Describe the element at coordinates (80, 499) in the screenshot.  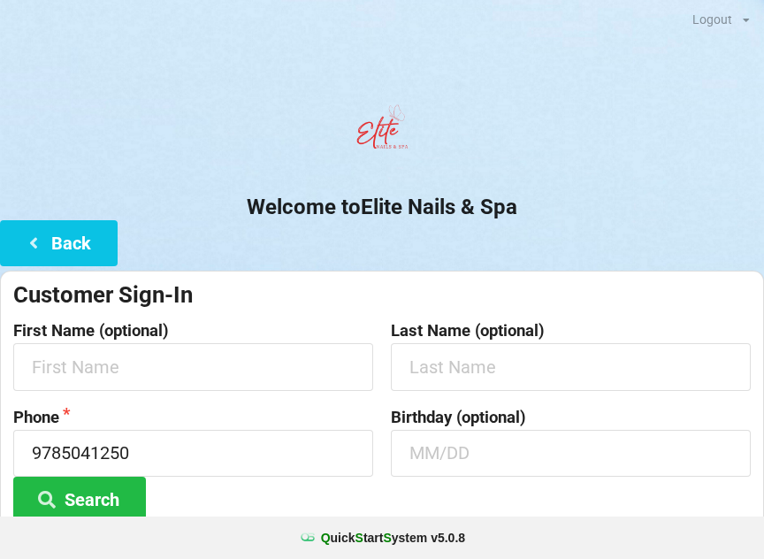
I see `button: Search` at that location.